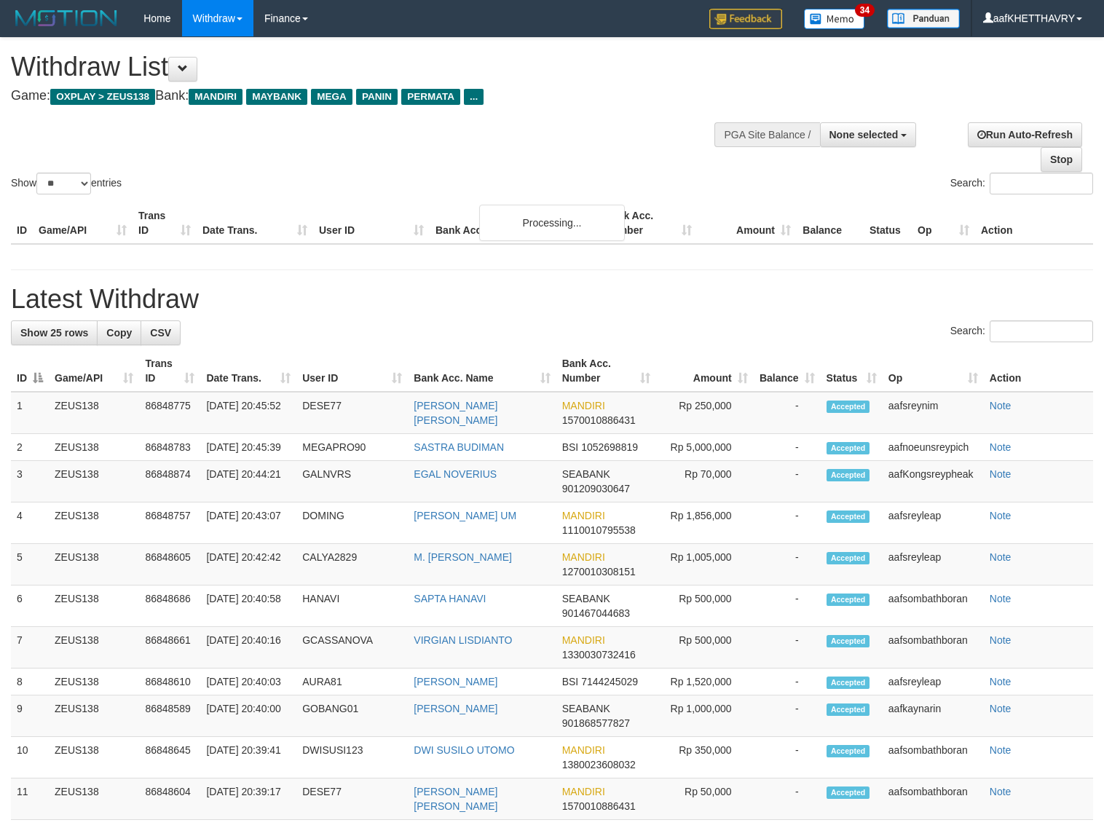  What do you see at coordinates (170, 606) in the screenshot?
I see `td: 86848686` at bounding box center [170, 606].